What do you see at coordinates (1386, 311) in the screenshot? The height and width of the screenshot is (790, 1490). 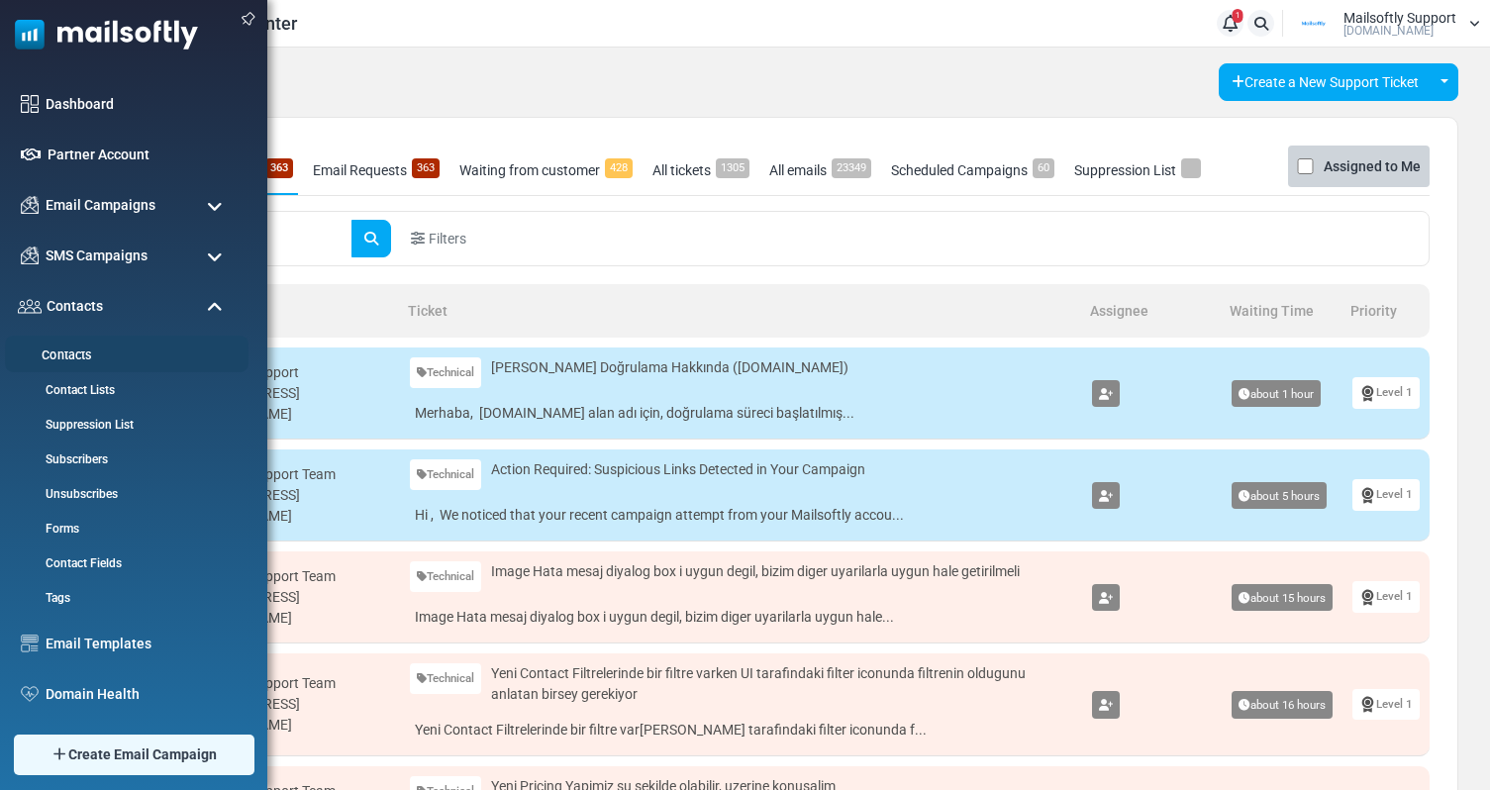 I see `th: Priority` at bounding box center [1386, 311].